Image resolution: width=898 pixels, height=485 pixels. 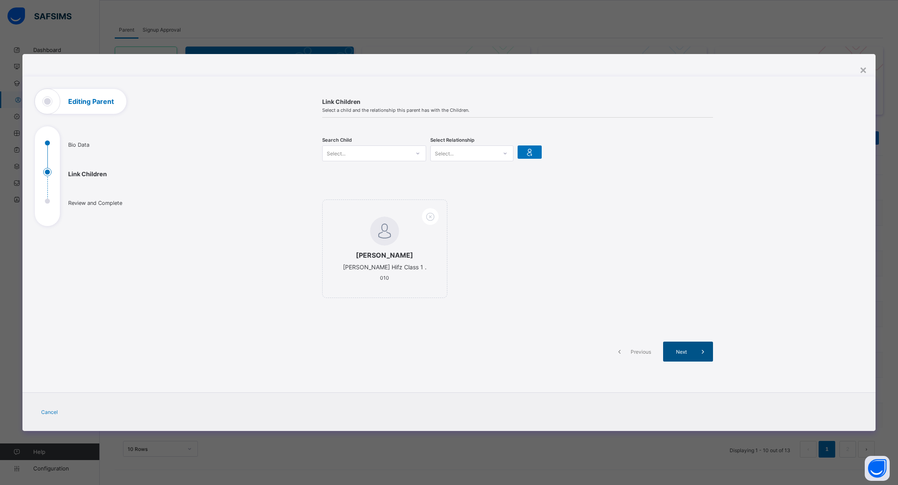 I want to click on span: Next, so click(x=681, y=352).